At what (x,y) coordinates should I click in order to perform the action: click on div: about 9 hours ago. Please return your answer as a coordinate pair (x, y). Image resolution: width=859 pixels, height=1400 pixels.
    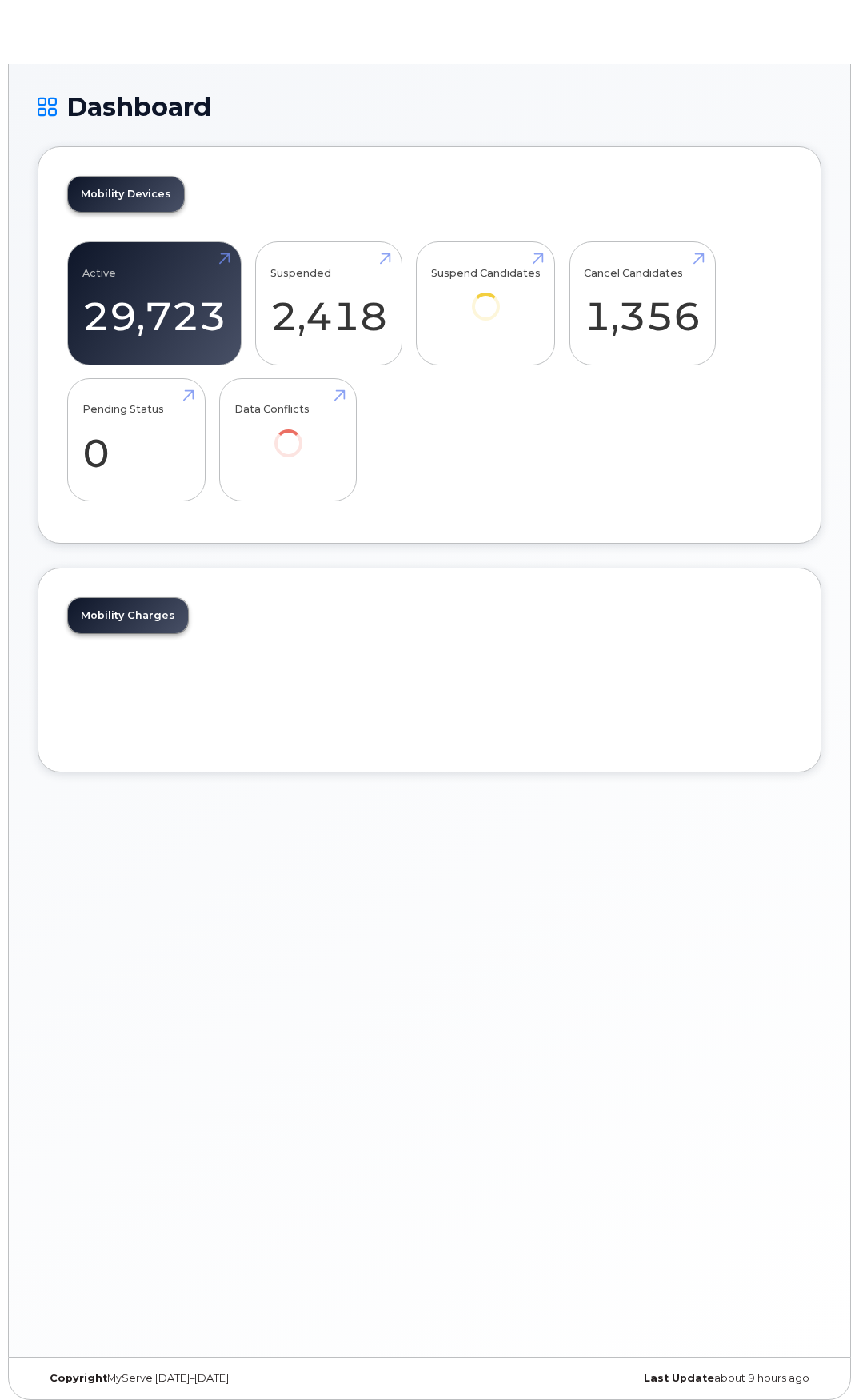
    Looking at the image, I should click on (625, 1379).